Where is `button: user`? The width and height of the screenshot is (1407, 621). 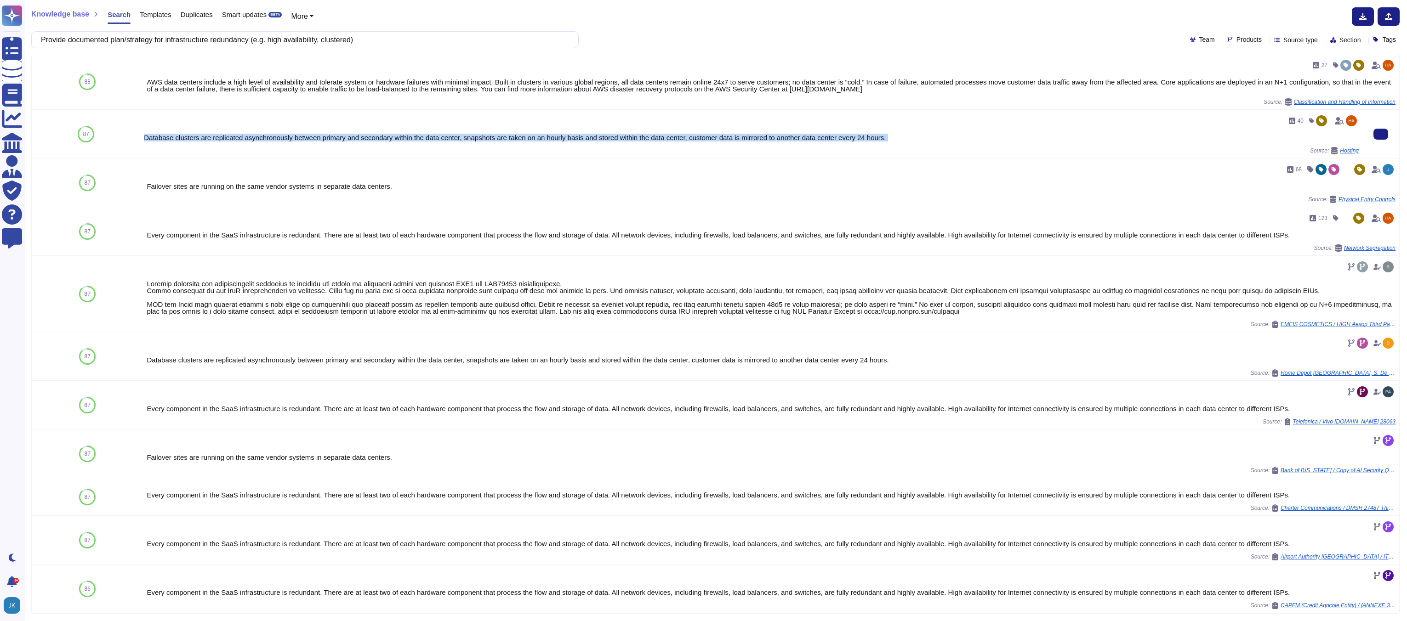 button: user is located at coordinates (14, 606).